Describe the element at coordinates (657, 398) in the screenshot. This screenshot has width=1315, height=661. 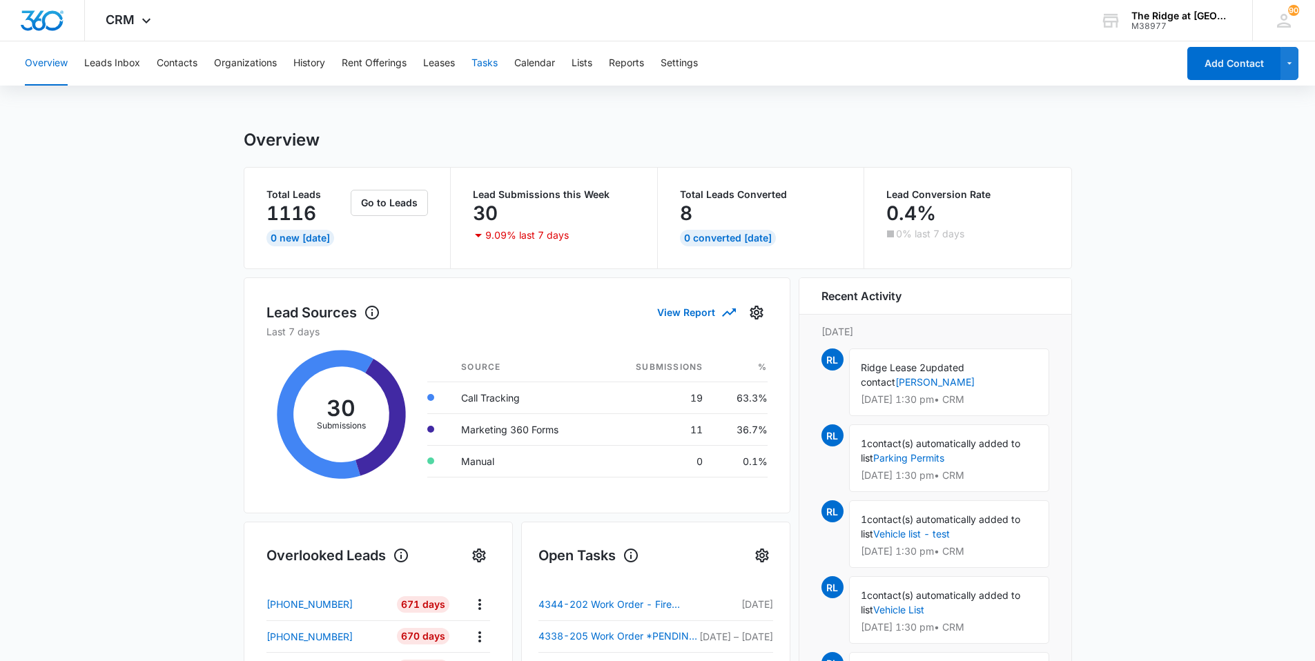
I see `td: 19` at that location.